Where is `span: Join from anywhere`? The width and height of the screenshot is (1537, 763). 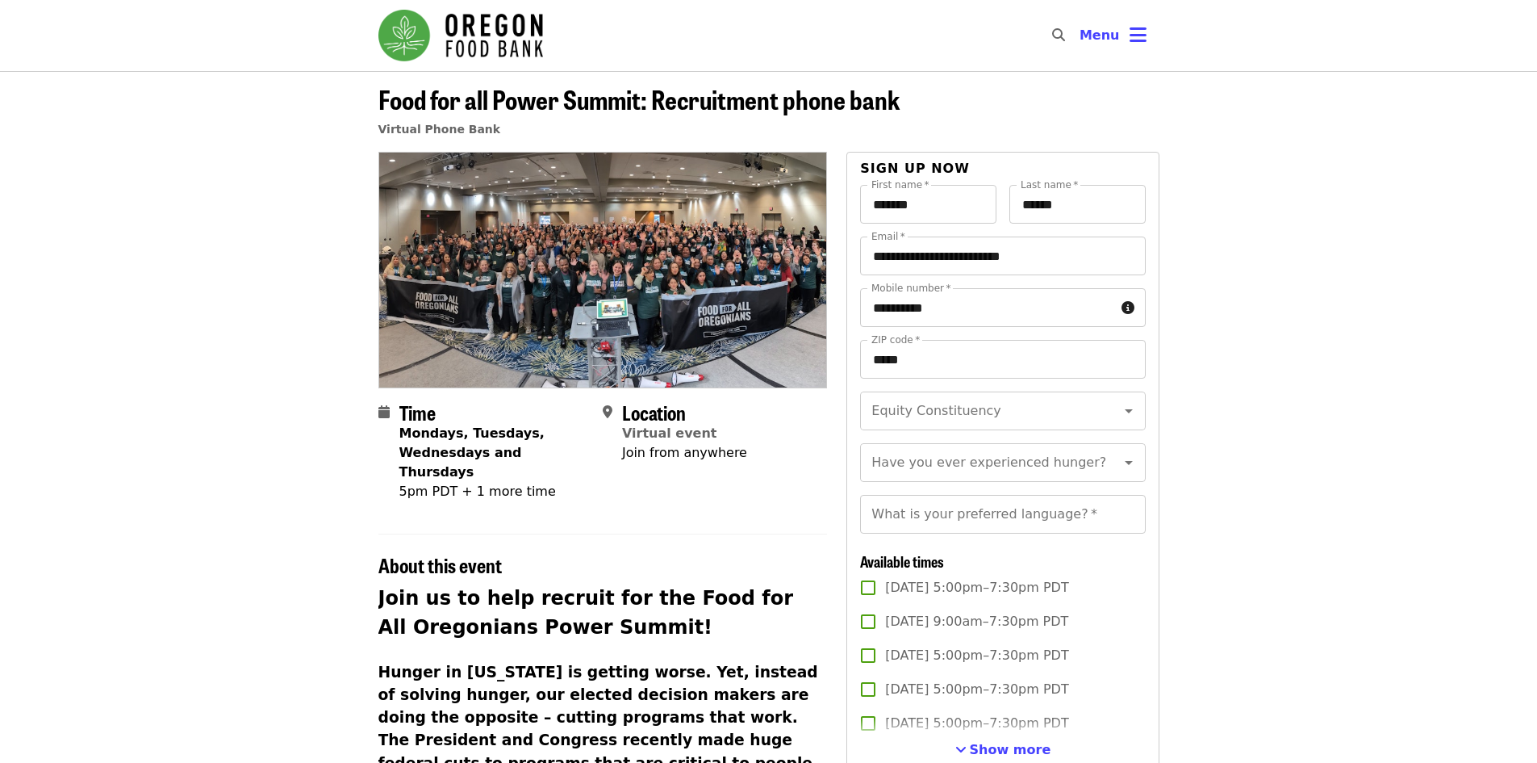
span: Join from anywhere is located at coordinates (684, 452).